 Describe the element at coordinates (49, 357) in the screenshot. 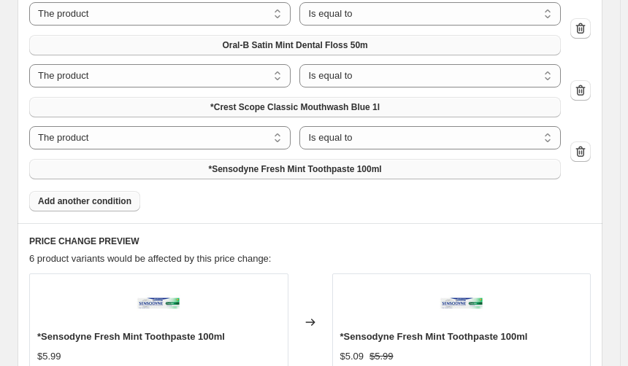

I see `div: $5.99` at that location.